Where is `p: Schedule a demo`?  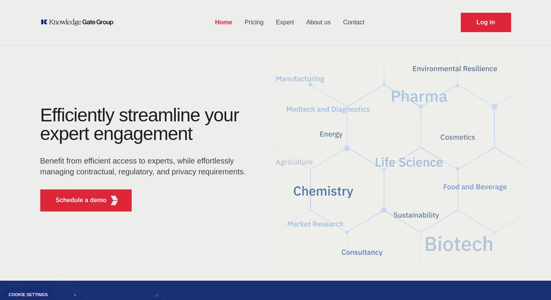
p: Schedule a demo is located at coordinates (81, 200).